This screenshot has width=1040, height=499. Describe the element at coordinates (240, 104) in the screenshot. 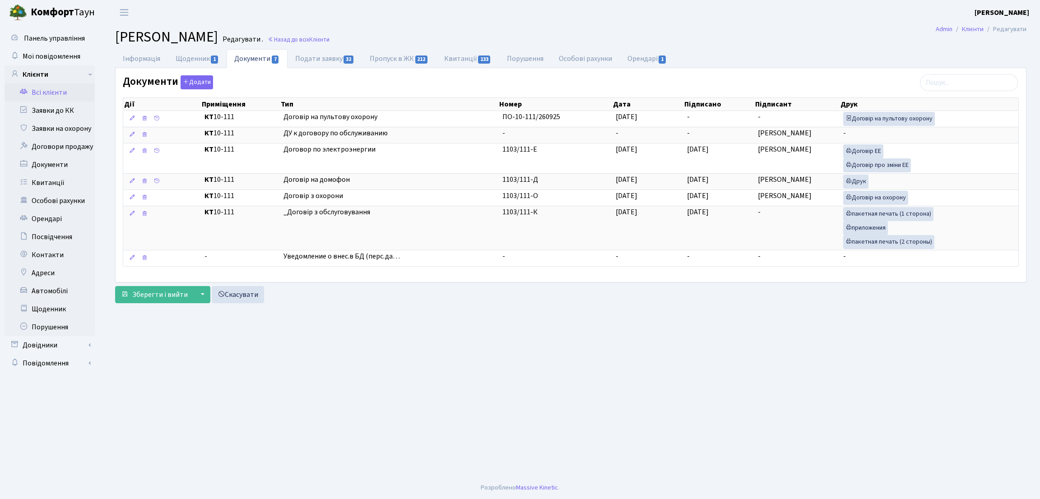

I see `th: Приміщення` at that location.